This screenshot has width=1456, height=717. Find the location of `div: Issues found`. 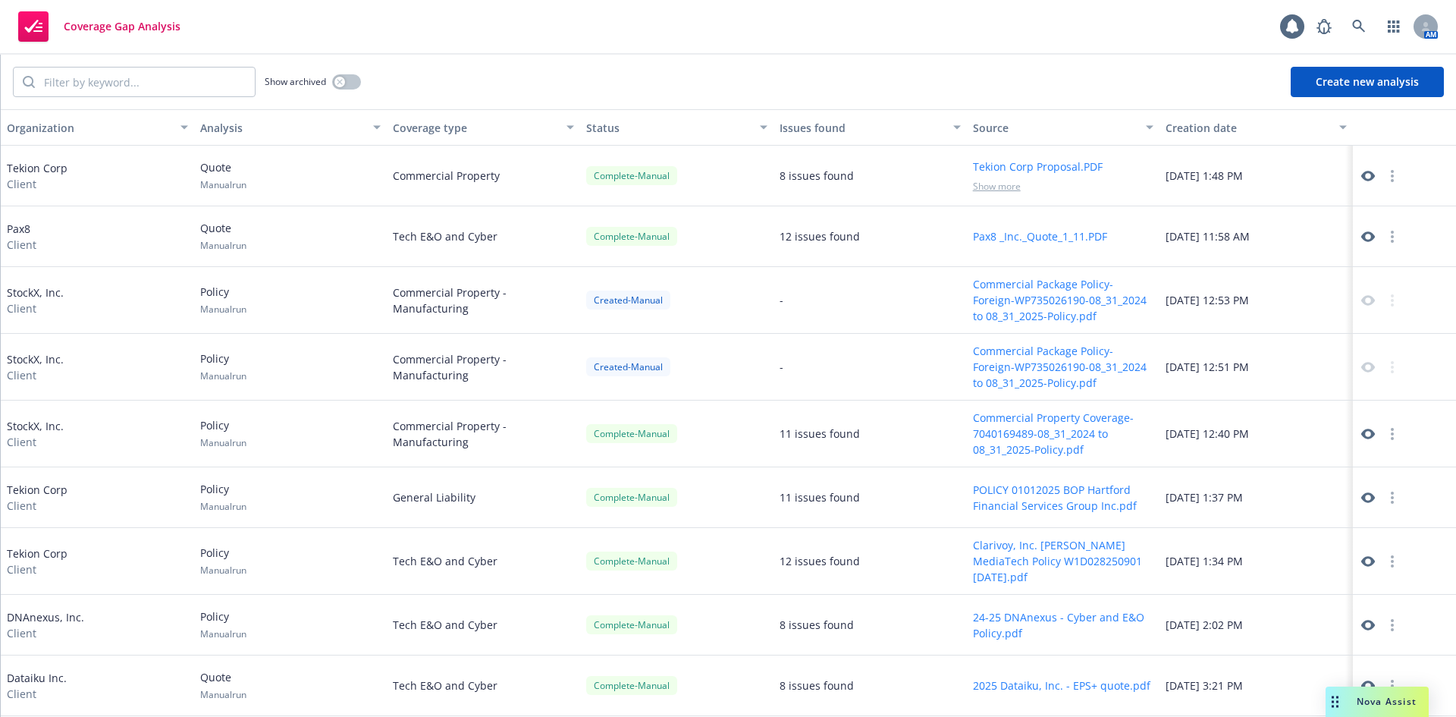

div: Issues found is located at coordinates (861, 127).